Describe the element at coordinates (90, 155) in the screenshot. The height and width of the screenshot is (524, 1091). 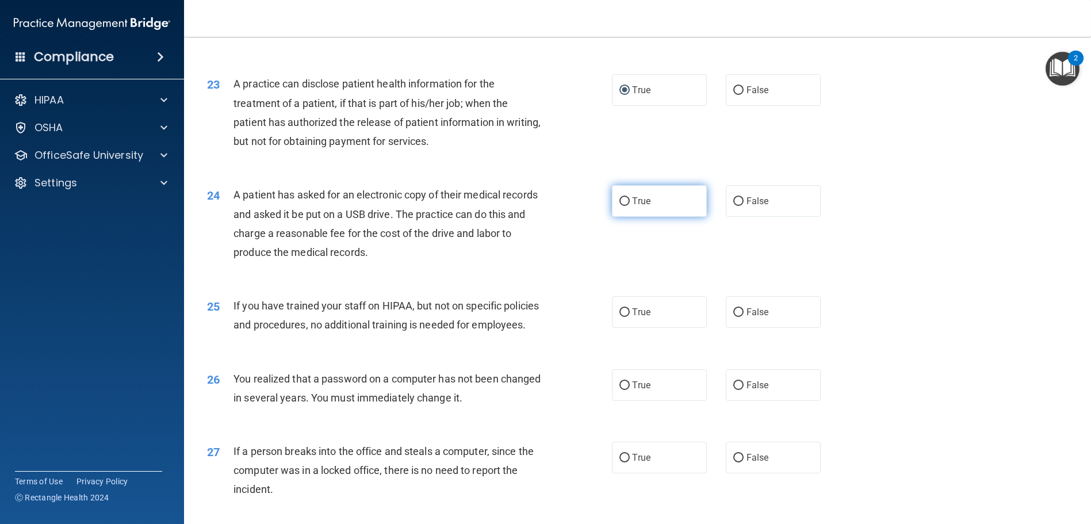
I see `a: OfficeSafe University` at that location.